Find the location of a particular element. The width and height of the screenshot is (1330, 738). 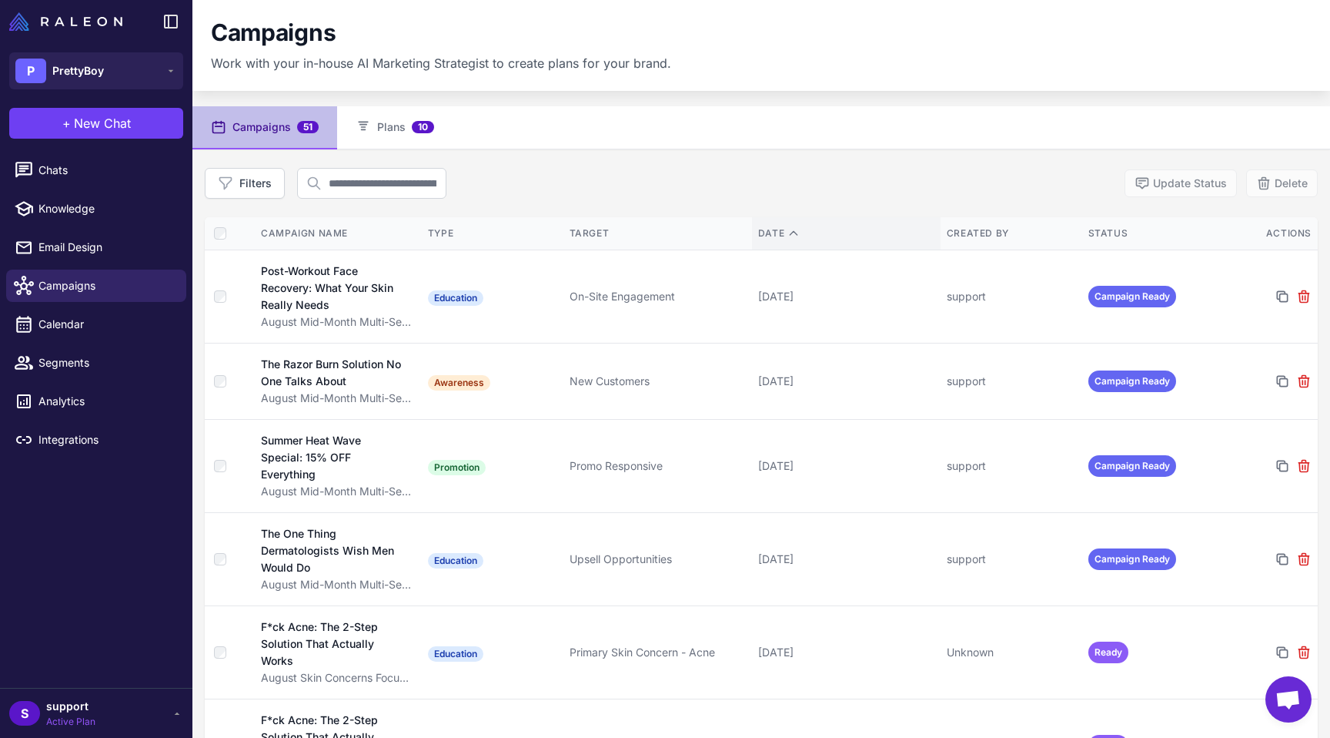

img: Raleon Logo is located at coordinates (65, 22).